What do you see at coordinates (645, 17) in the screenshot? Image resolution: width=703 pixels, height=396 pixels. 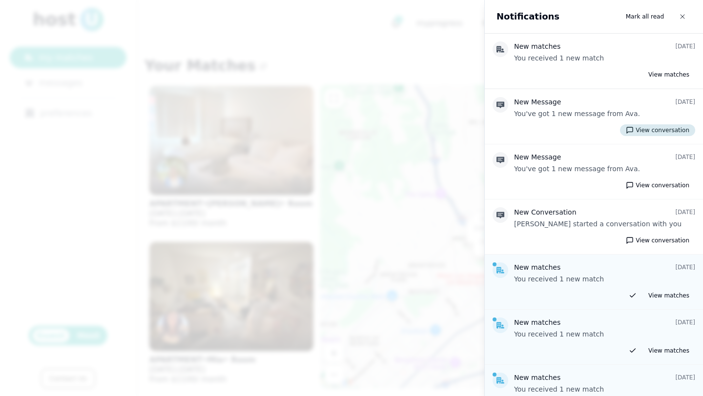 I see `button: Mark all read` at bounding box center [645, 17].